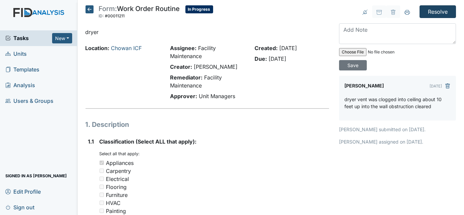  What do you see at coordinates (181, 67) in the screenshot?
I see `strong: Creator:` at bounding box center [181, 67].